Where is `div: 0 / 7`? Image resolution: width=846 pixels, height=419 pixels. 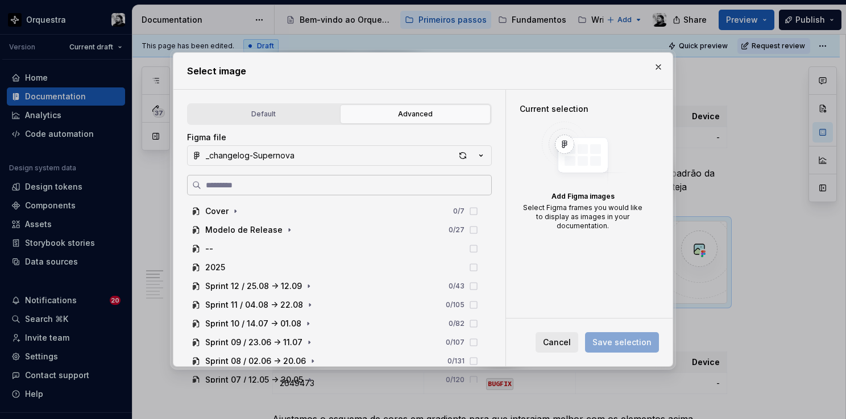
div: 0 / 7 is located at coordinates (459, 211).